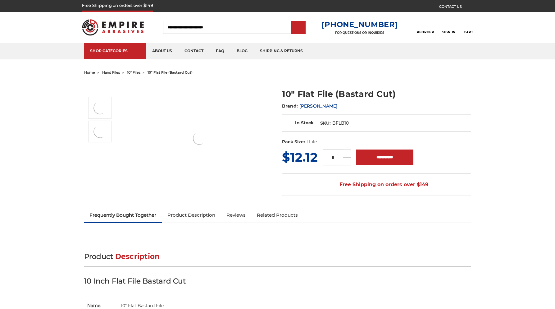 The height and width of the screenshot is (309, 555). What do you see at coordinates (449, 32) in the screenshot?
I see `span: Sign In` at bounding box center [449, 32].